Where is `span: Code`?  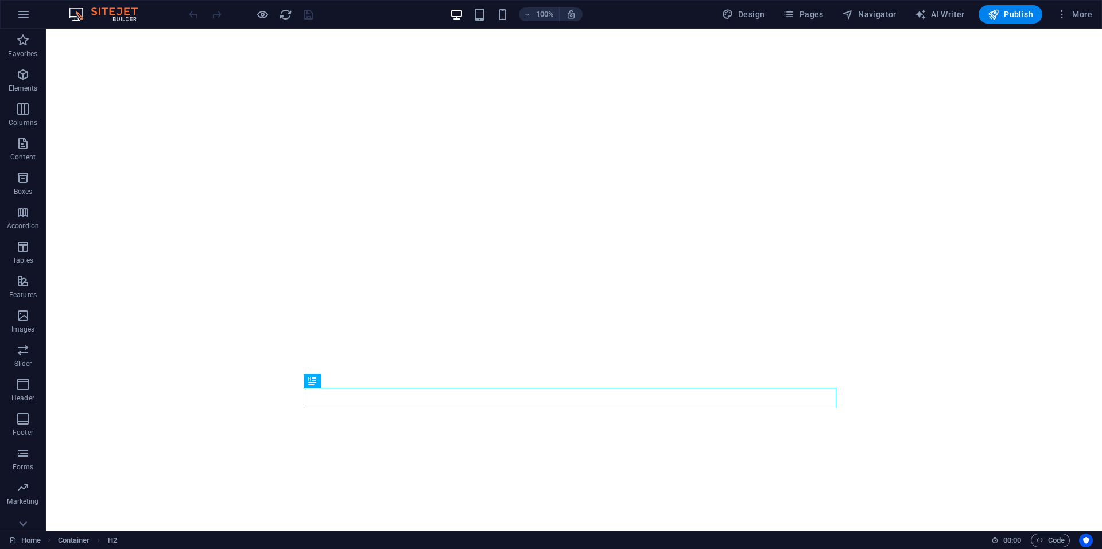
span: Code is located at coordinates (1050, 541).